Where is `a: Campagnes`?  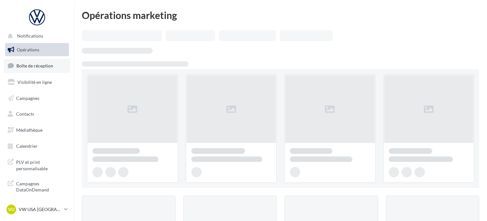 a: Campagnes is located at coordinates (37, 98).